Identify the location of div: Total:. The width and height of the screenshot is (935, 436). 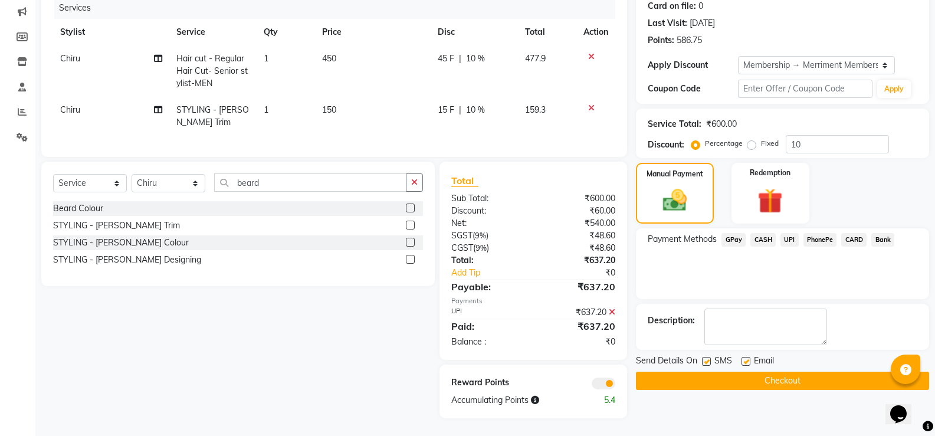
(488, 260).